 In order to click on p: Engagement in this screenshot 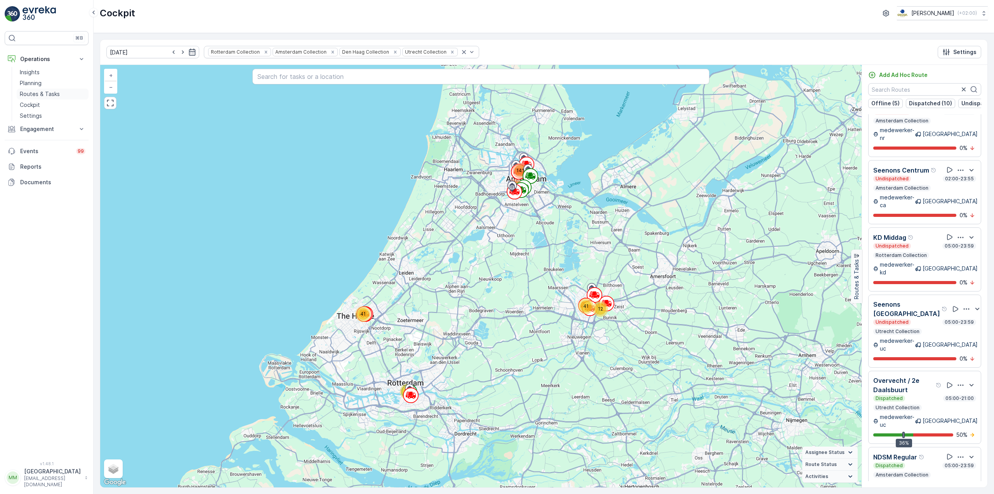, I will do `click(47, 129)`.